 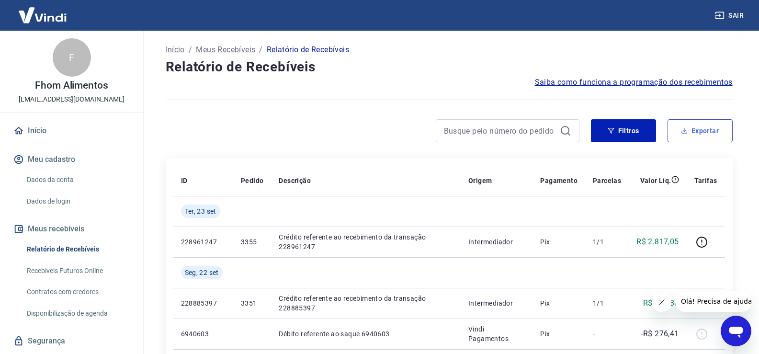 What do you see at coordinates (72, 57) in the screenshot?
I see `div: F` at bounding box center [72, 57].